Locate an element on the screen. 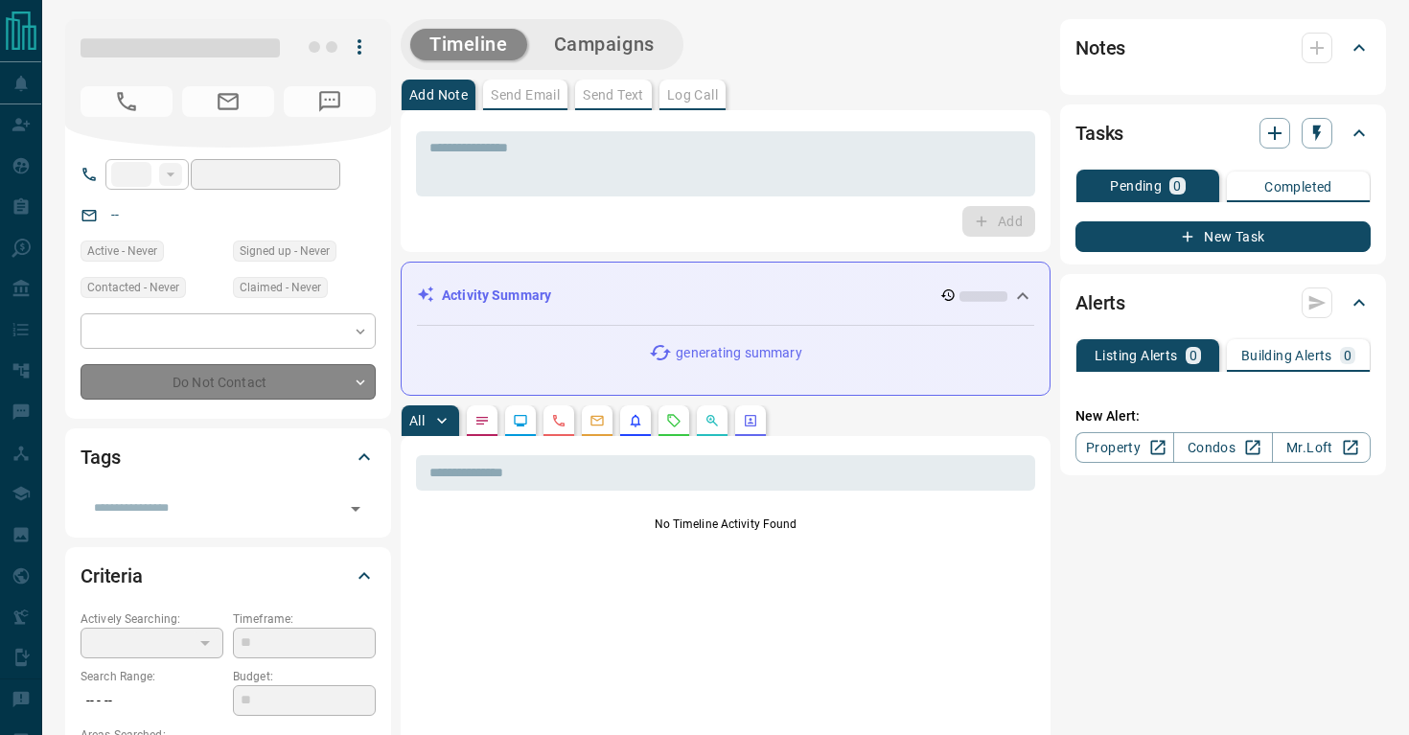 This screenshot has width=1409, height=735. p: Search Range: is located at coordinates (151, 677).